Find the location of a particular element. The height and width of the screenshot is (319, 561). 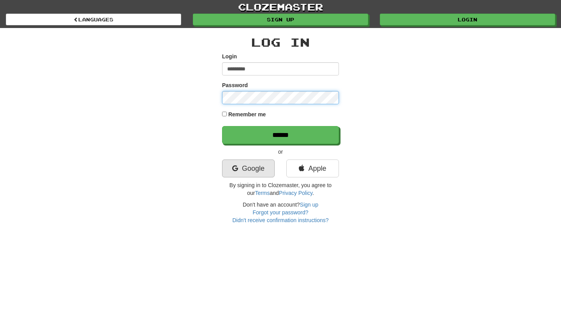

a: Google is located at coordinates (248, 169).